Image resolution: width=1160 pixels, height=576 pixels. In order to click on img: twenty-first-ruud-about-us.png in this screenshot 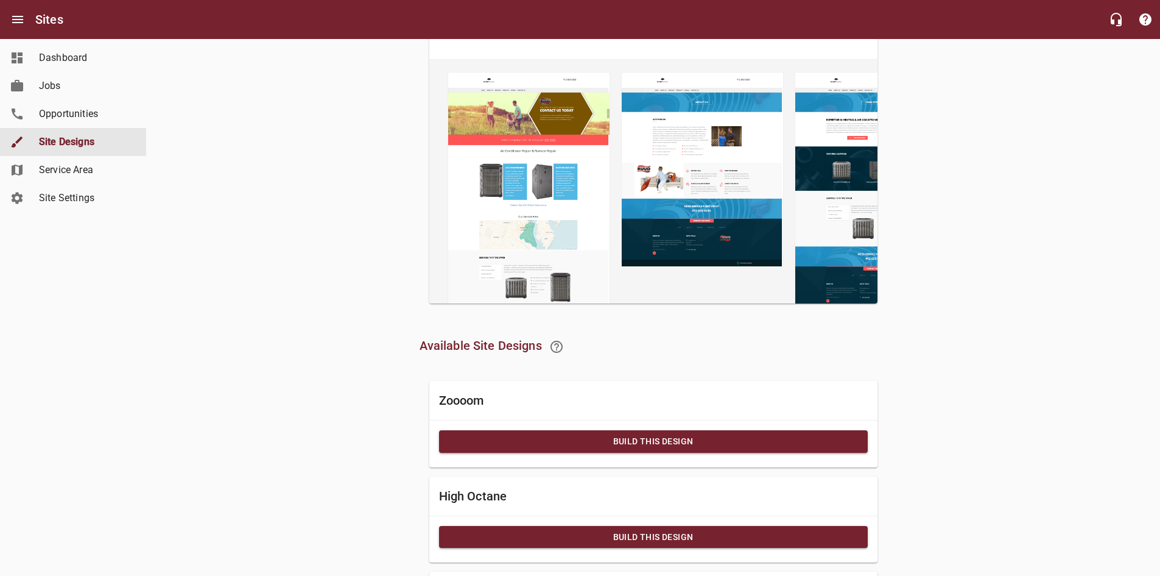, I will do `click(702, 169)`.